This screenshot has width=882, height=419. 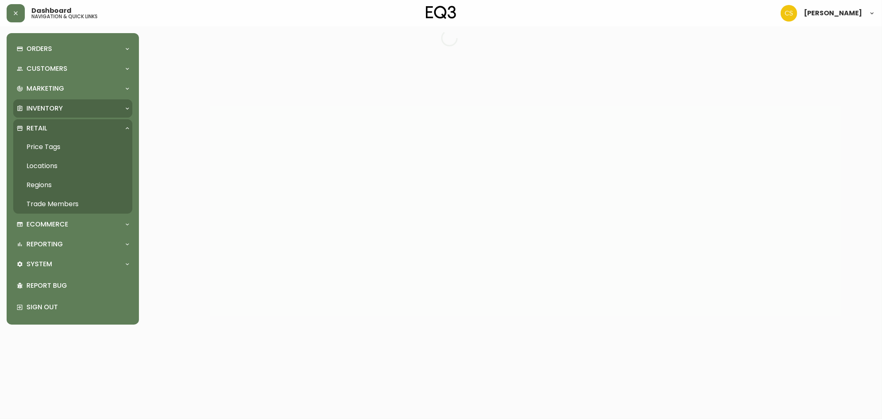 What do you see at coordinates (45, 89) in the screenshot?
I see `p: Marketing` at bounding box center [45, 89].